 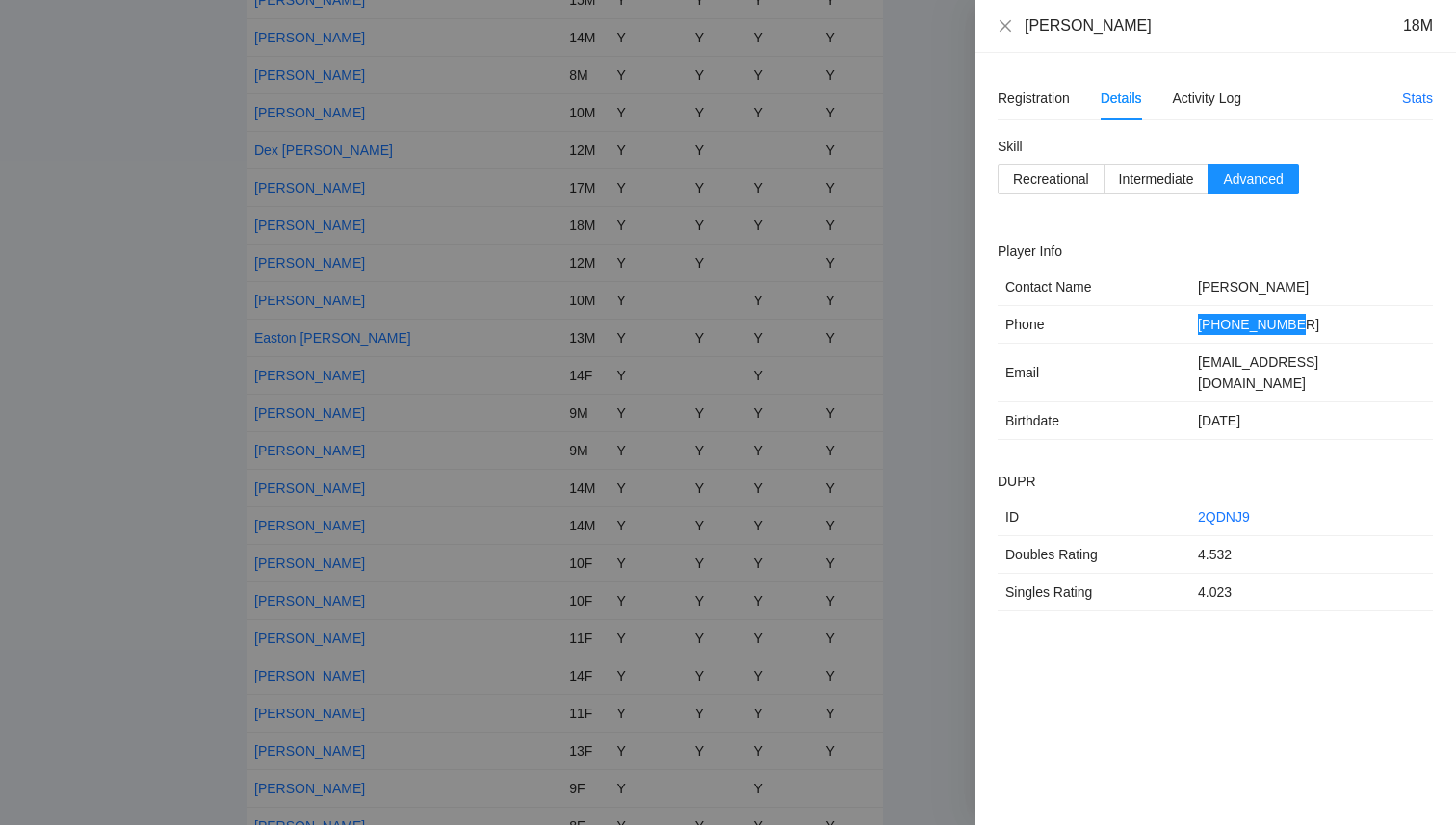 What do you see at coordinates (1418, 26) in the screenshot?
I see `div: 18M` at bounding box center [1418, 26].